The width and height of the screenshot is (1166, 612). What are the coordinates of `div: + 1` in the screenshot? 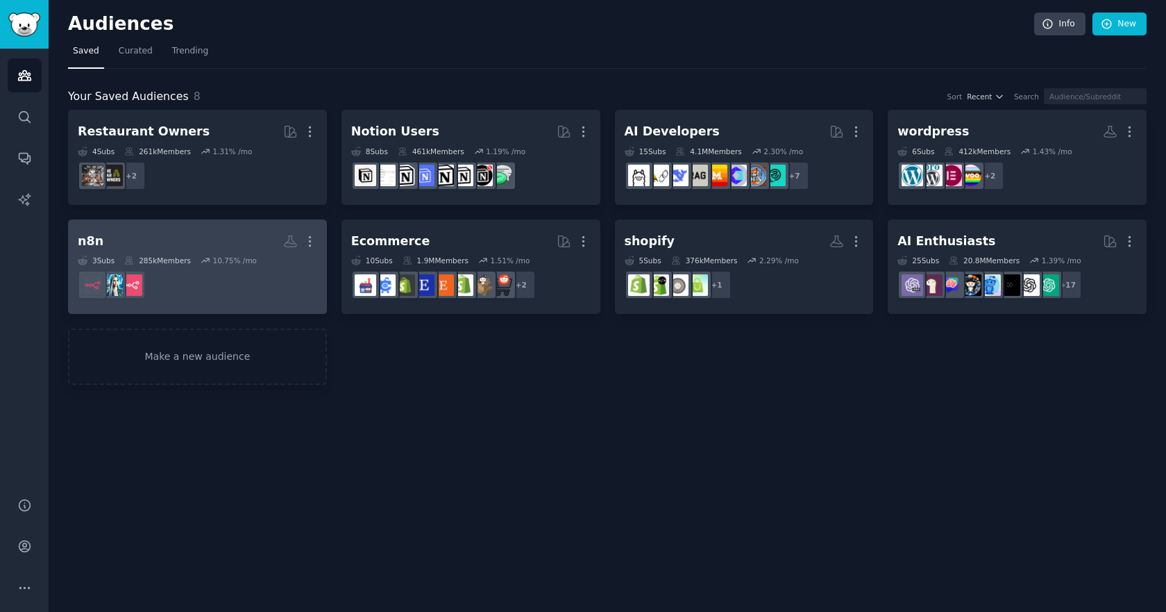 It's located at (717, 285).